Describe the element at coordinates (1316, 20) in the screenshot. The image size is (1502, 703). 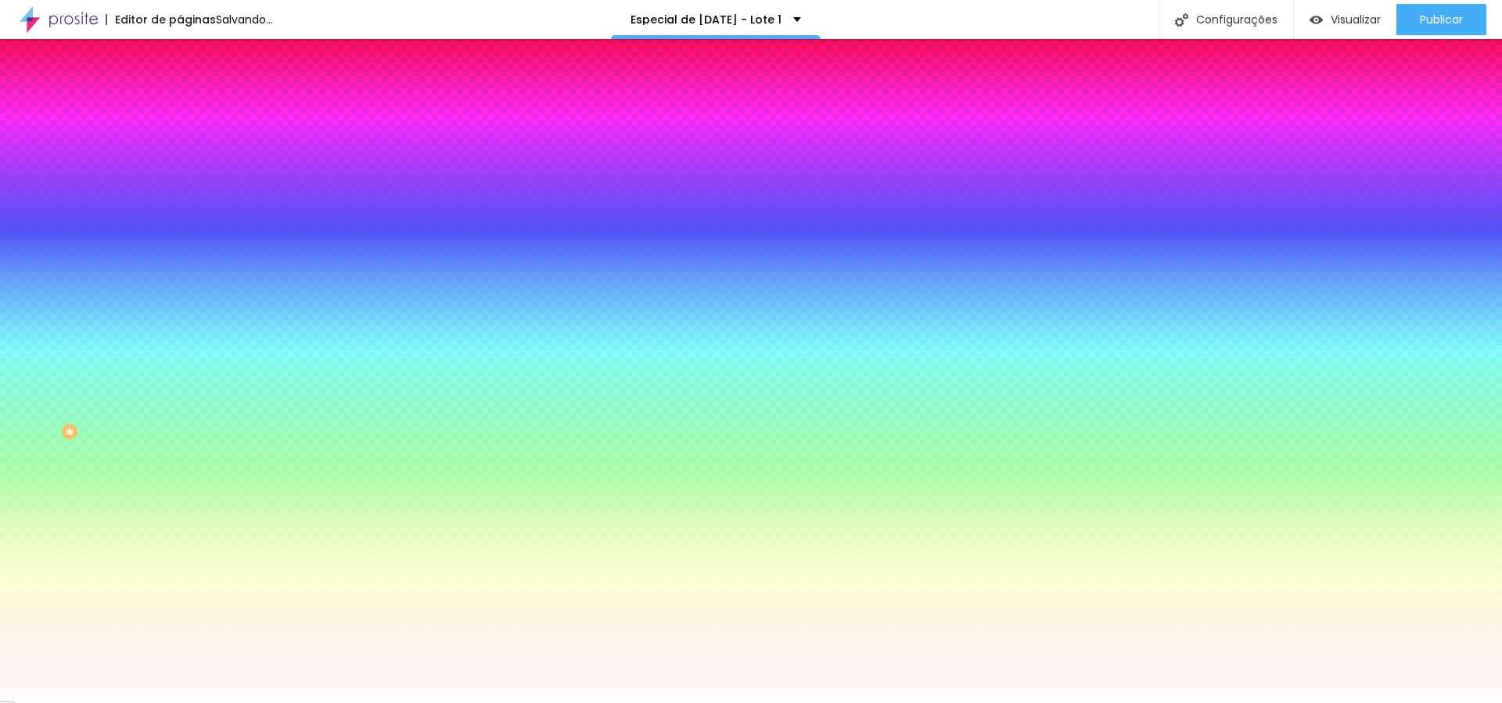
I see `img: view-1.svg` at that location.